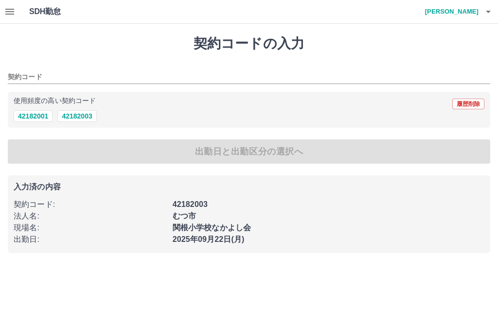 The image size is (498, 323). I want to click on b: 2025年09月22日(月), so click(209, 239).